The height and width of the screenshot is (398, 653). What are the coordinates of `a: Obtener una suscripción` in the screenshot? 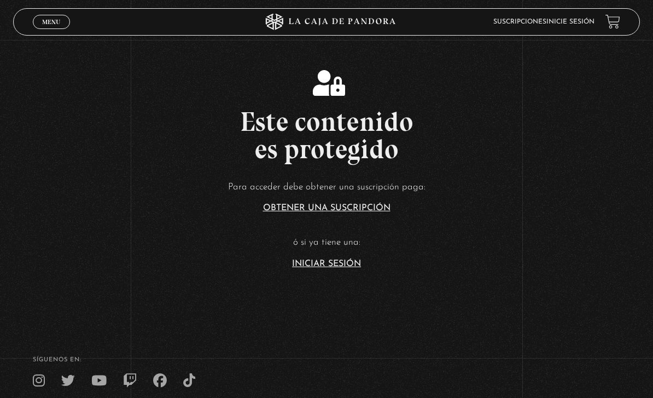 It's located at (327, 208).